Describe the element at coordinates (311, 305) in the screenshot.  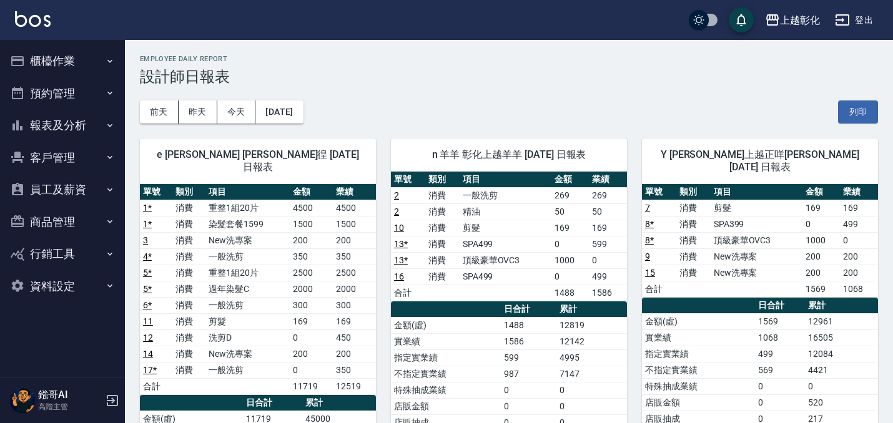
I see `td: 300` at that location.